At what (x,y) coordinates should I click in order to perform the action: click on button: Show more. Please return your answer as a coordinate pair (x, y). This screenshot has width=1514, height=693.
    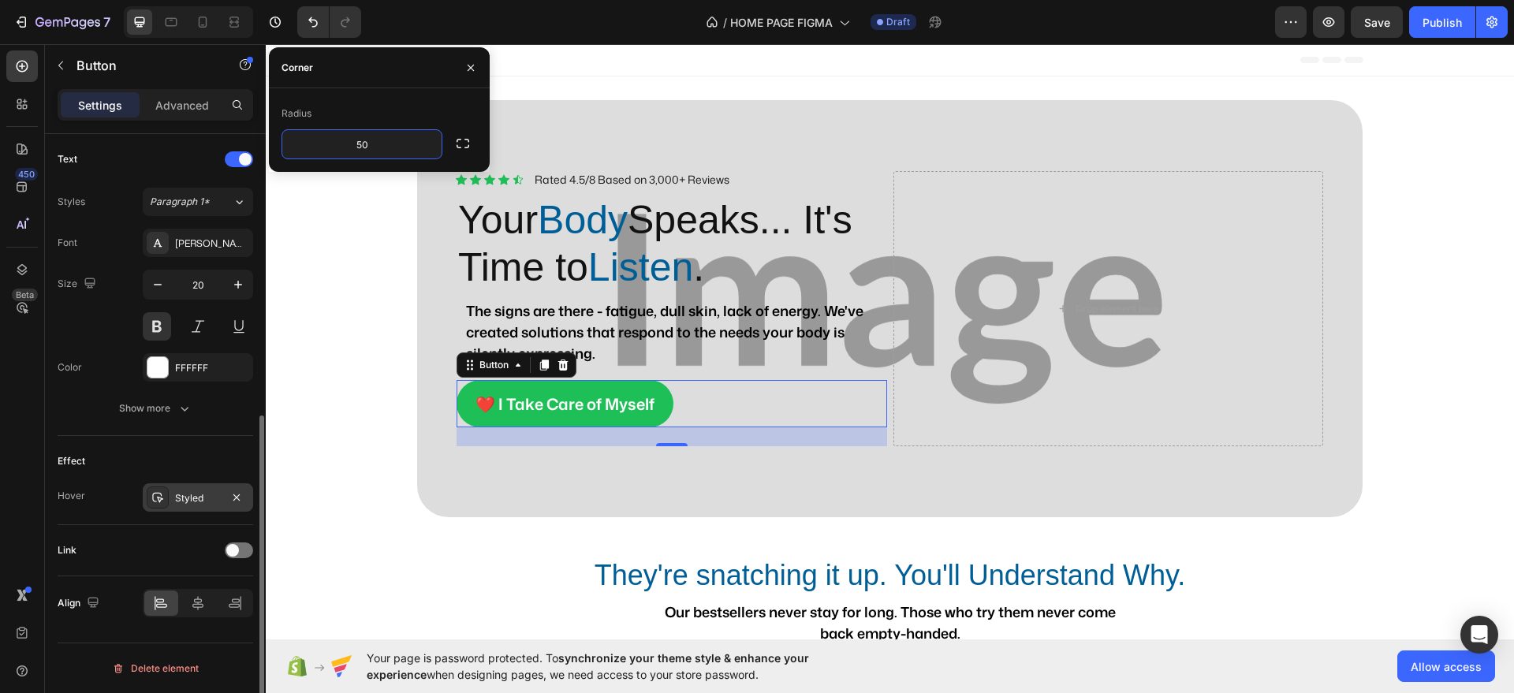
    Looking at the image, I should click on (155, 408).